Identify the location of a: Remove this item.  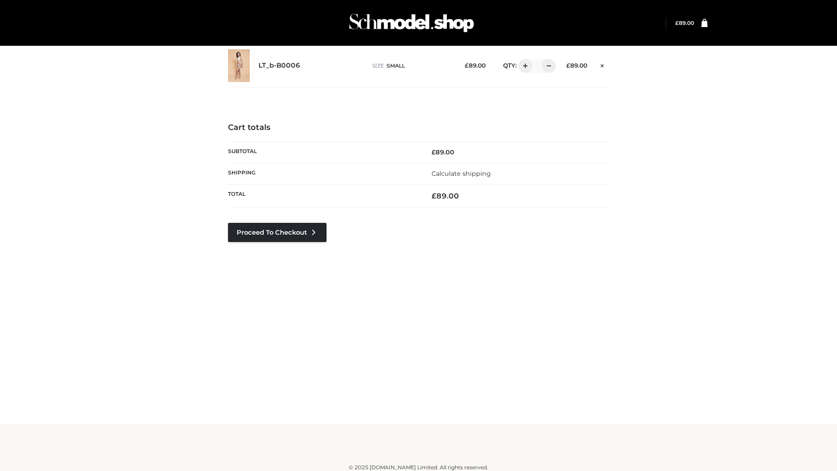
(602, 65).